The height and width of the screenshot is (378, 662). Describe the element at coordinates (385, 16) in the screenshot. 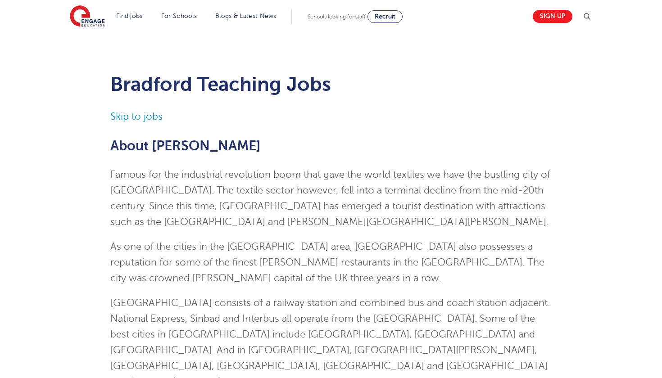

I see `span: Recruit` at that location.